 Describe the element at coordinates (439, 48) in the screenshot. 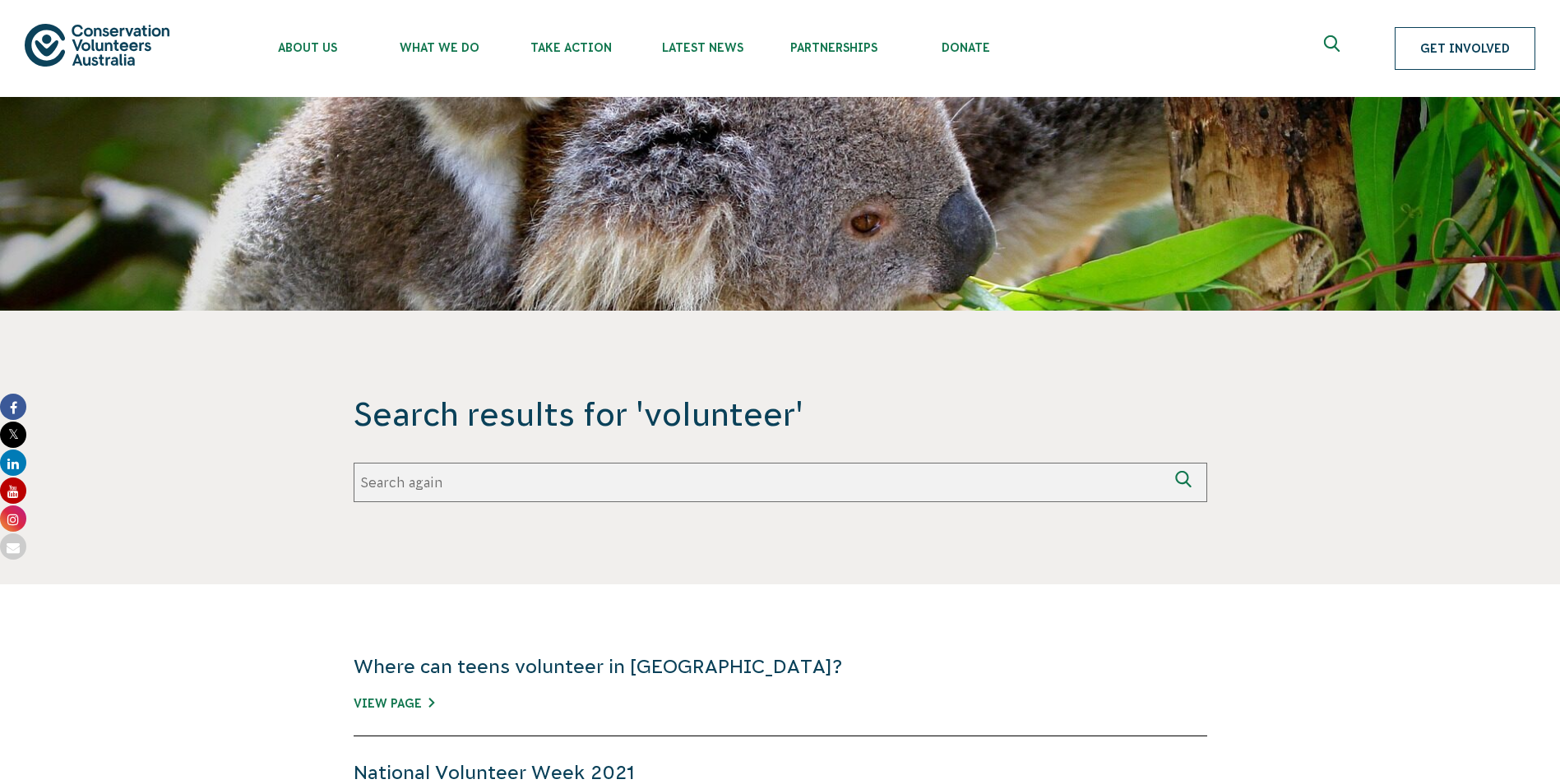

I see `span: What We Do` at that location.